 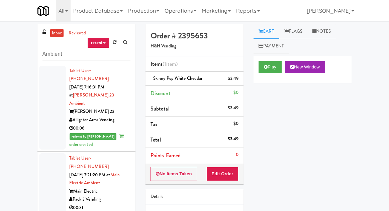 I want to click on span: Discount, so click(x=161, y=93).